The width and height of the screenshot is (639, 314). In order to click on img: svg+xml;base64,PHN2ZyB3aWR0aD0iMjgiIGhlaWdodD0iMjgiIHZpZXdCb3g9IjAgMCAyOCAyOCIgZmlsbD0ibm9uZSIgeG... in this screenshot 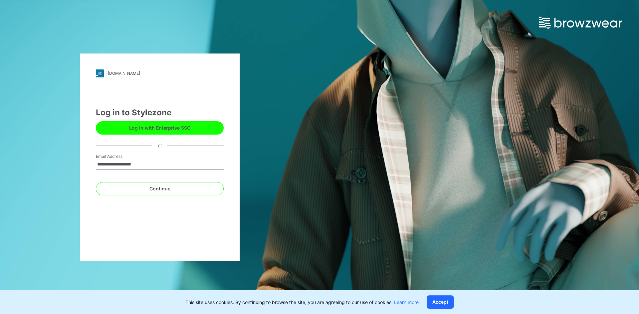, I will do `click(100, 74)`.